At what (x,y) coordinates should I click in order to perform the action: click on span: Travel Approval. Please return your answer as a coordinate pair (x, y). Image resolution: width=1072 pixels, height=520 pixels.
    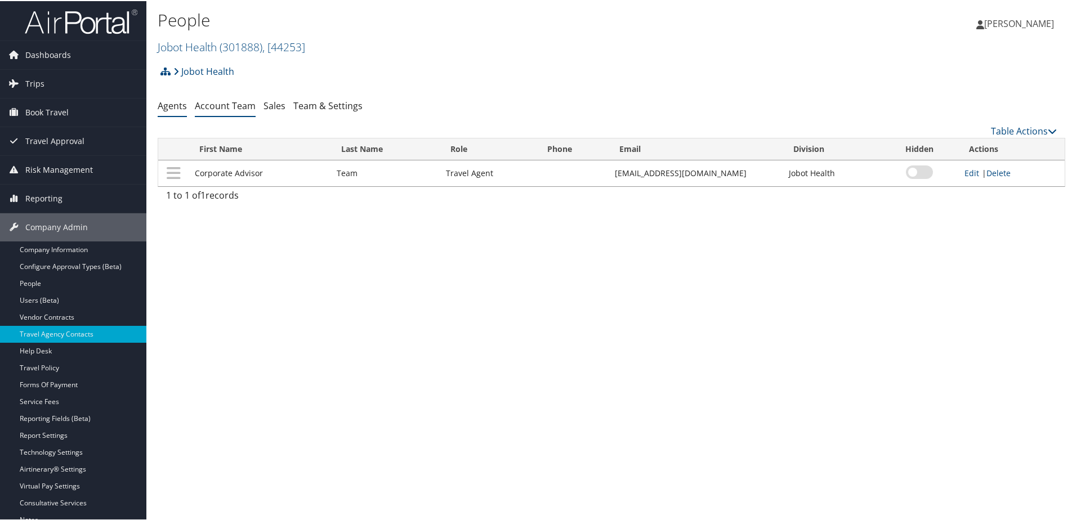
    Looking at the image, I should click on (55, 140).